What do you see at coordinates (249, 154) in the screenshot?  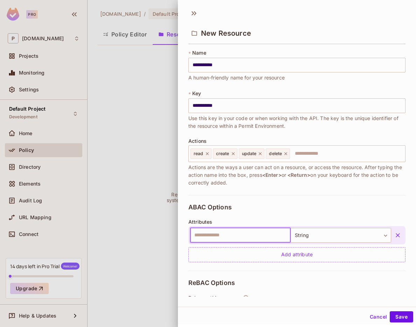 I see `span: update` at bounding box center [249, 154].